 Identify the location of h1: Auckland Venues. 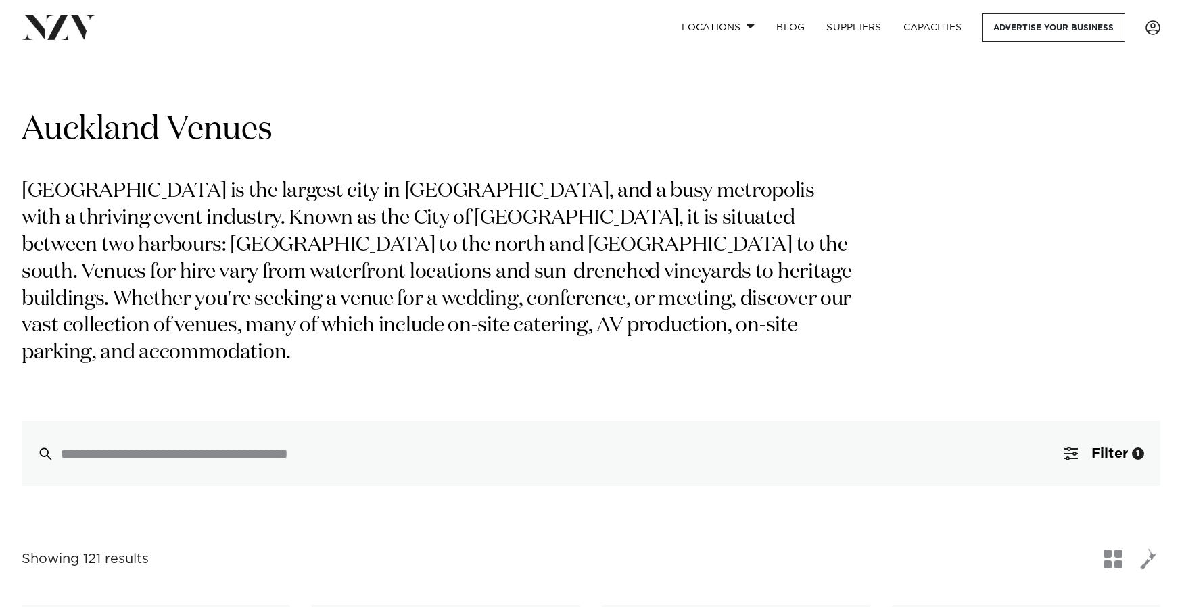
(591, 130).